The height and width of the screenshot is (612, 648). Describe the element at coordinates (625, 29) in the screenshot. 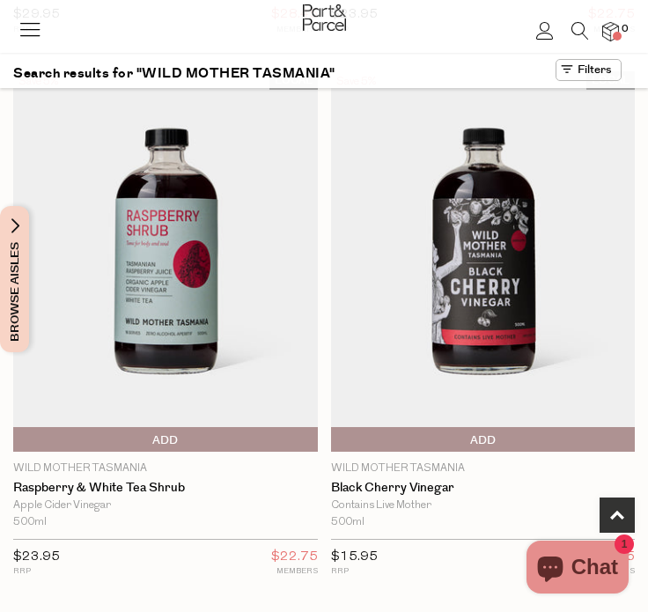

I see `span: 0` at that location.